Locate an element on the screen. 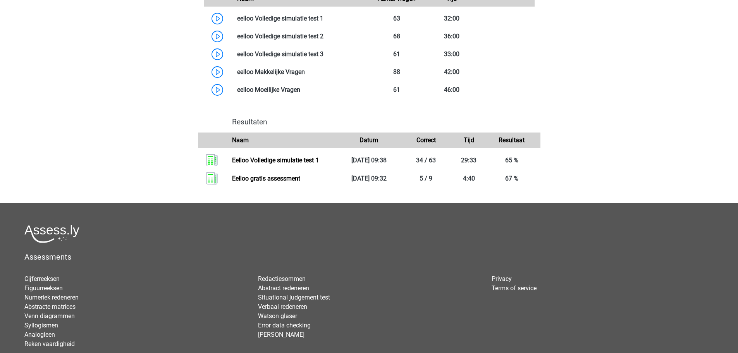 The image size is (738, 353). a: Error data checking is located at coordinates (284, 325).